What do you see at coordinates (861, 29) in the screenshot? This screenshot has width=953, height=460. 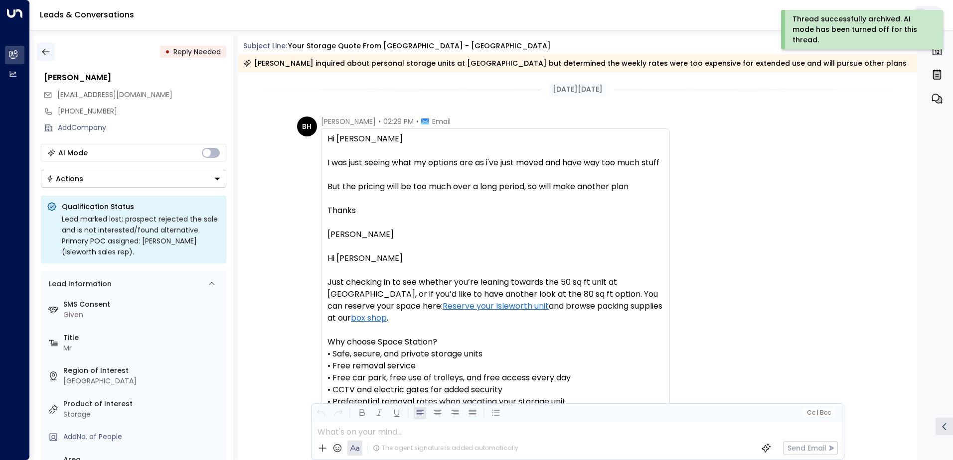 I see `div: Thread successfully archived. AI mode has been turned off for this thread.` at bounding box center [861, 29].